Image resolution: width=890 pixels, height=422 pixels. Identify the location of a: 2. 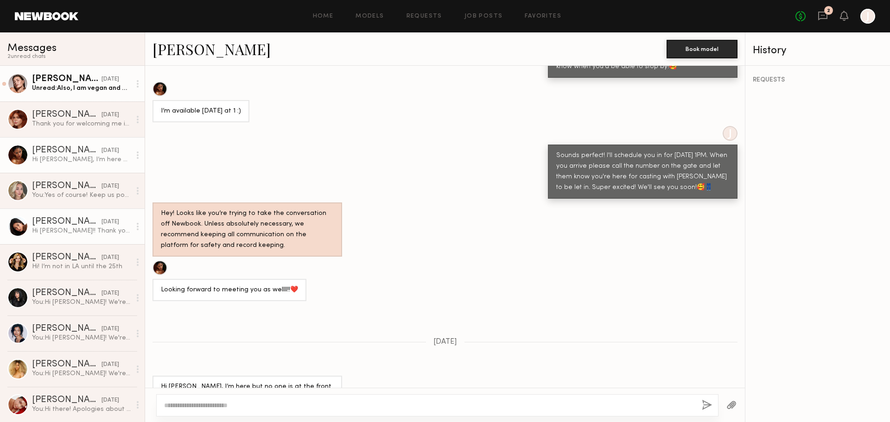
(822, 16).